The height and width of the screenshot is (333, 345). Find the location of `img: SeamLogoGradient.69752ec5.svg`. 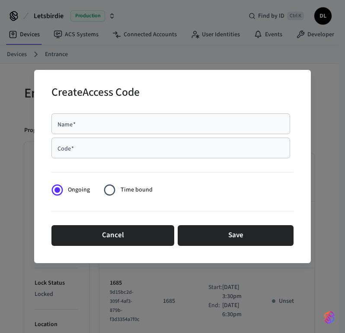

img: SeamLogoGradient.69752ec5.svg is located at coordinates (329, 318).